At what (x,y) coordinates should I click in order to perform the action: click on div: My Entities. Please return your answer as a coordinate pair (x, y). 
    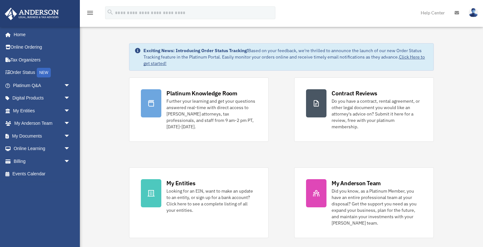
    Looking at the image, I should click on (181, 183).